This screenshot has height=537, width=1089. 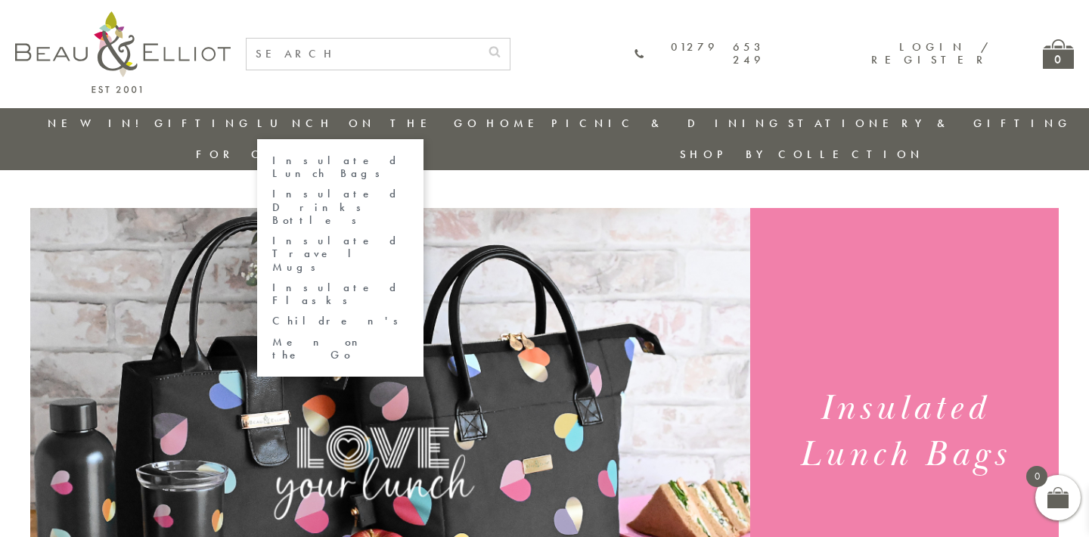 I want to click on a: New in!, so click(x=98, y=123).